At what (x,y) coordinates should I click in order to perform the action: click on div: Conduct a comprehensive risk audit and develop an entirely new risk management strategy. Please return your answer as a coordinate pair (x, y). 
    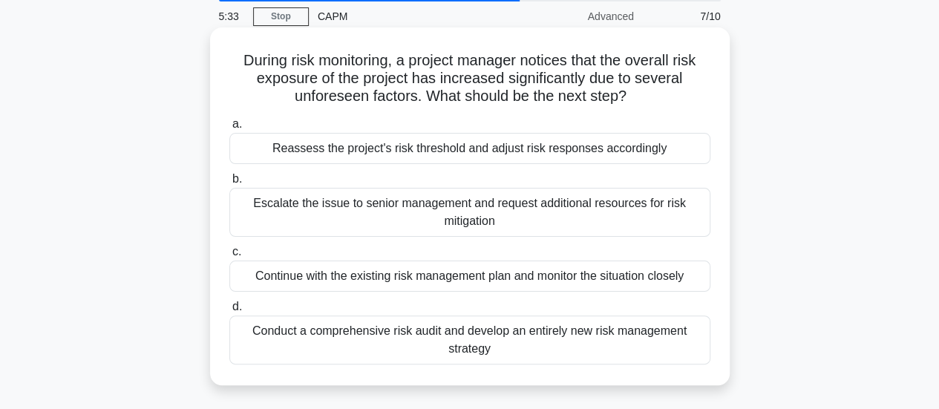
    Looking at the image, I should click on (470, 340).